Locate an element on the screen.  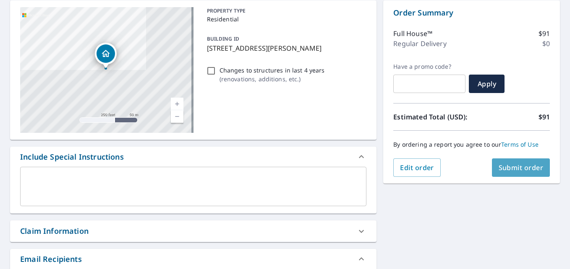
span: Edit order is located at coordinates (417, 168).